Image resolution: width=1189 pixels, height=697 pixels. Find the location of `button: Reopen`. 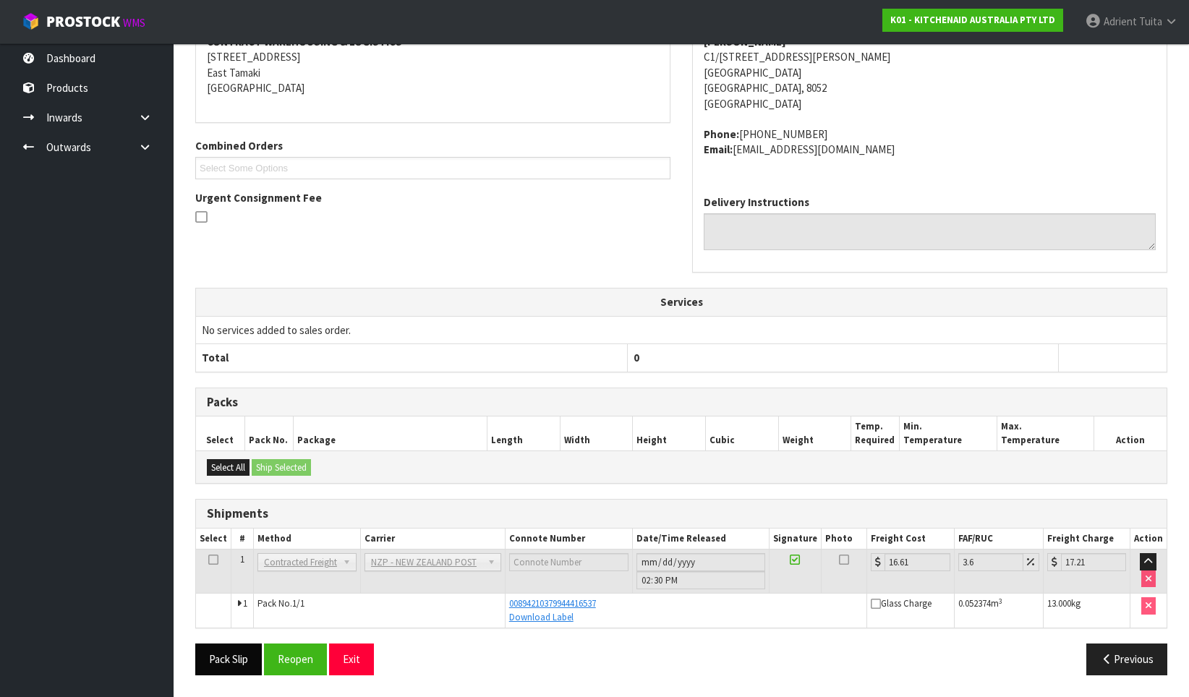

button: Reopen is located at coordinates (295, 659).